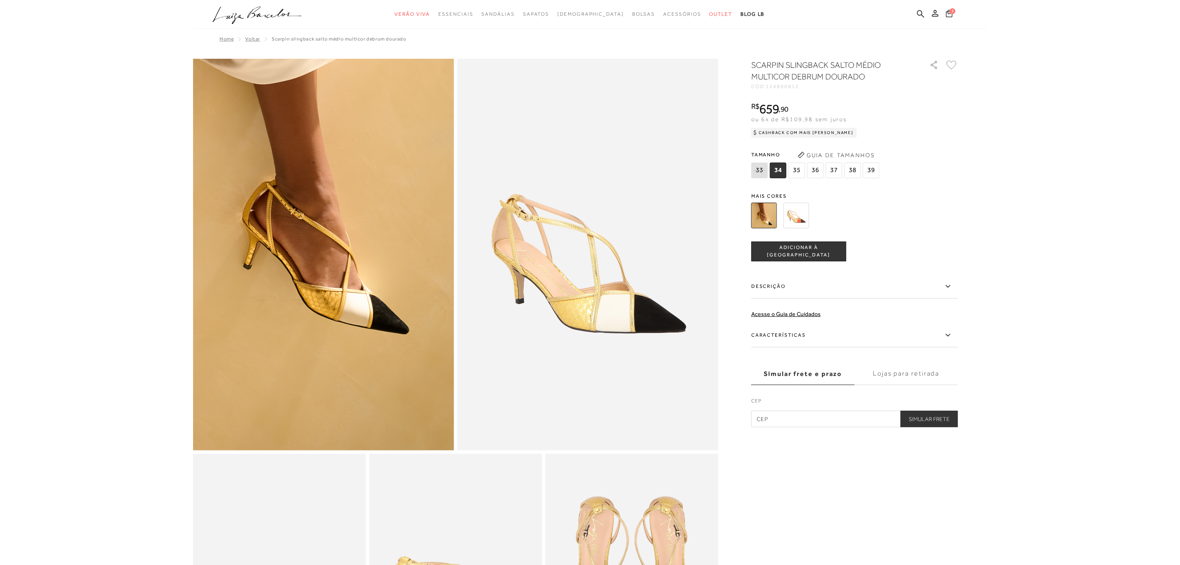  I want to click on span: BLOG LB, so click(753, 14).